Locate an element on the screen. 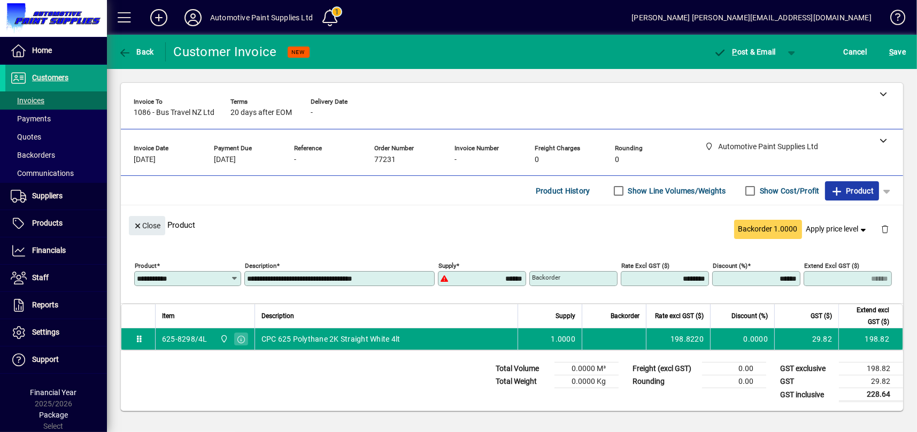 This screenshot has height=432, width=917. span: Cancel is located at coordinates (856, 52).